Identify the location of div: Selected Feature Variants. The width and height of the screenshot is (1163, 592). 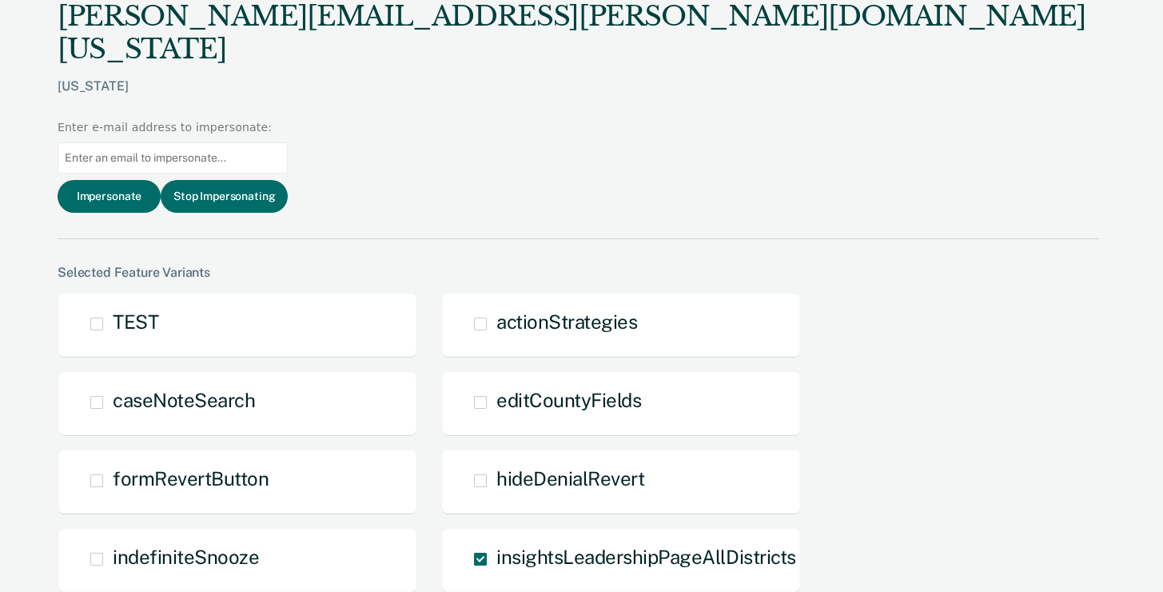
(578, 272).